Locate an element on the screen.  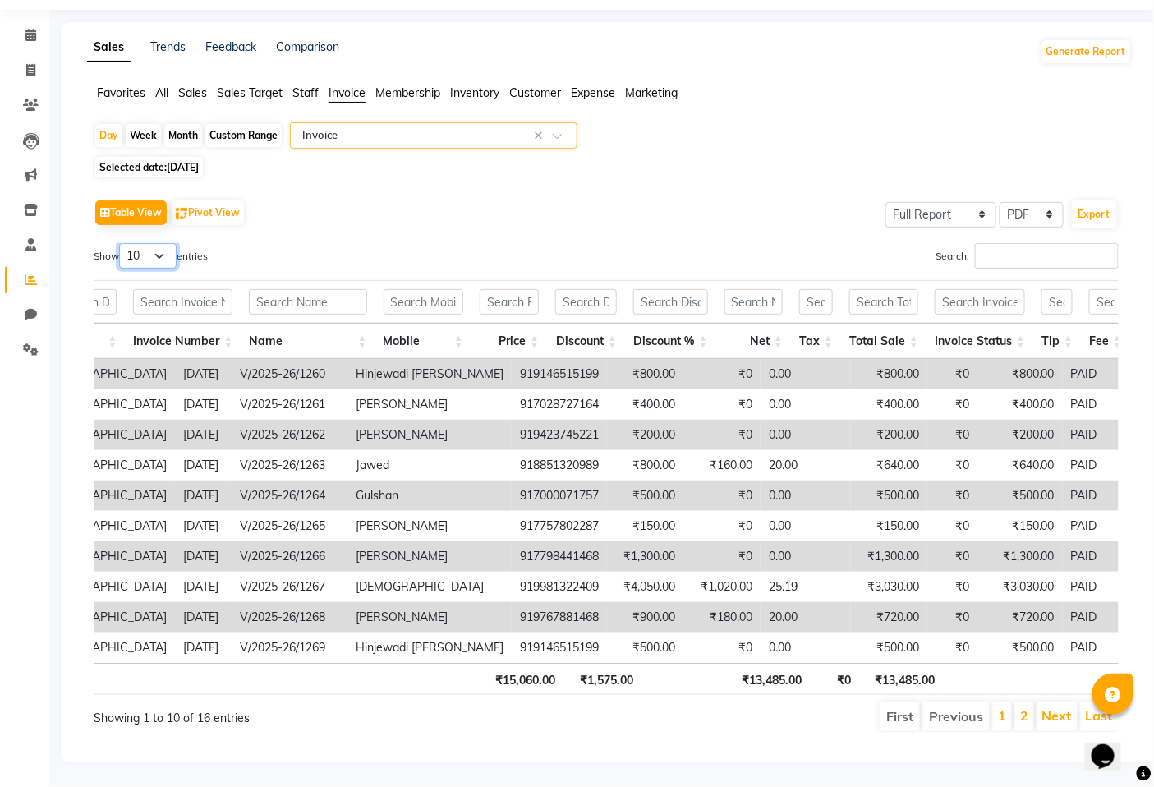
th: Invoice Number: activate to sort column ascending is located at coordinates (182, 341).